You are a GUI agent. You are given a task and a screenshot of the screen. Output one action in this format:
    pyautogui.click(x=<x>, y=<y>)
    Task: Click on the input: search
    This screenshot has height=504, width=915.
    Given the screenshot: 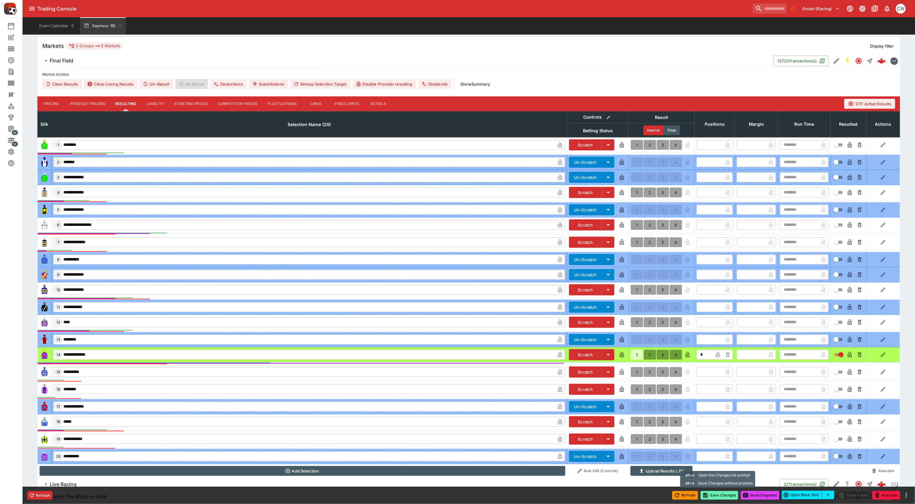 What is the action you would take?
    pyautogui.click(x=770, y=9)
    